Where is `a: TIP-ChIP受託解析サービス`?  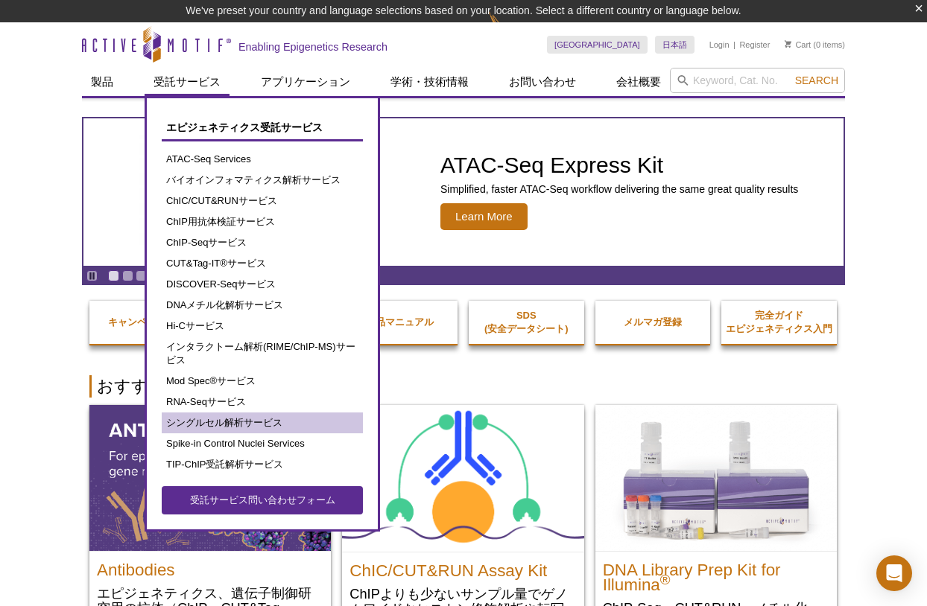 a: TIP-ChIP受託解析サービス is located at coordinates (262, 465).